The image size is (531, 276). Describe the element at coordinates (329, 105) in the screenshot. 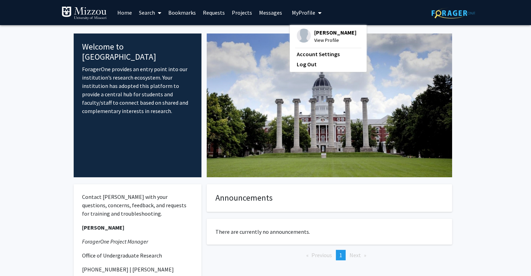

I see `img: Cover Image` at that location.